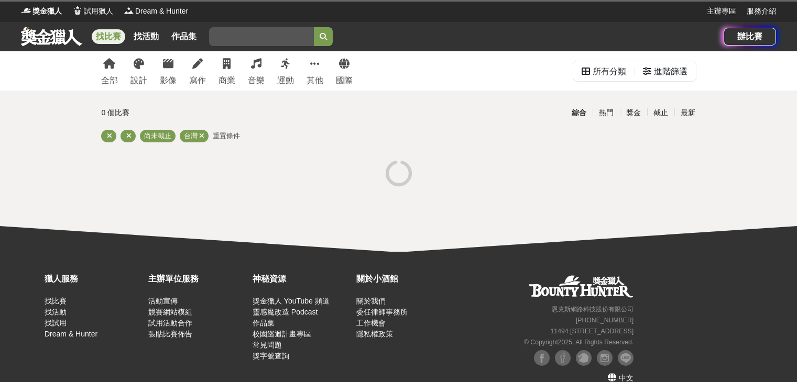 The image size is (797, 382). Describe the element at coordinates (110, 81) in the screenshot. I see `div: 全部` at that location.